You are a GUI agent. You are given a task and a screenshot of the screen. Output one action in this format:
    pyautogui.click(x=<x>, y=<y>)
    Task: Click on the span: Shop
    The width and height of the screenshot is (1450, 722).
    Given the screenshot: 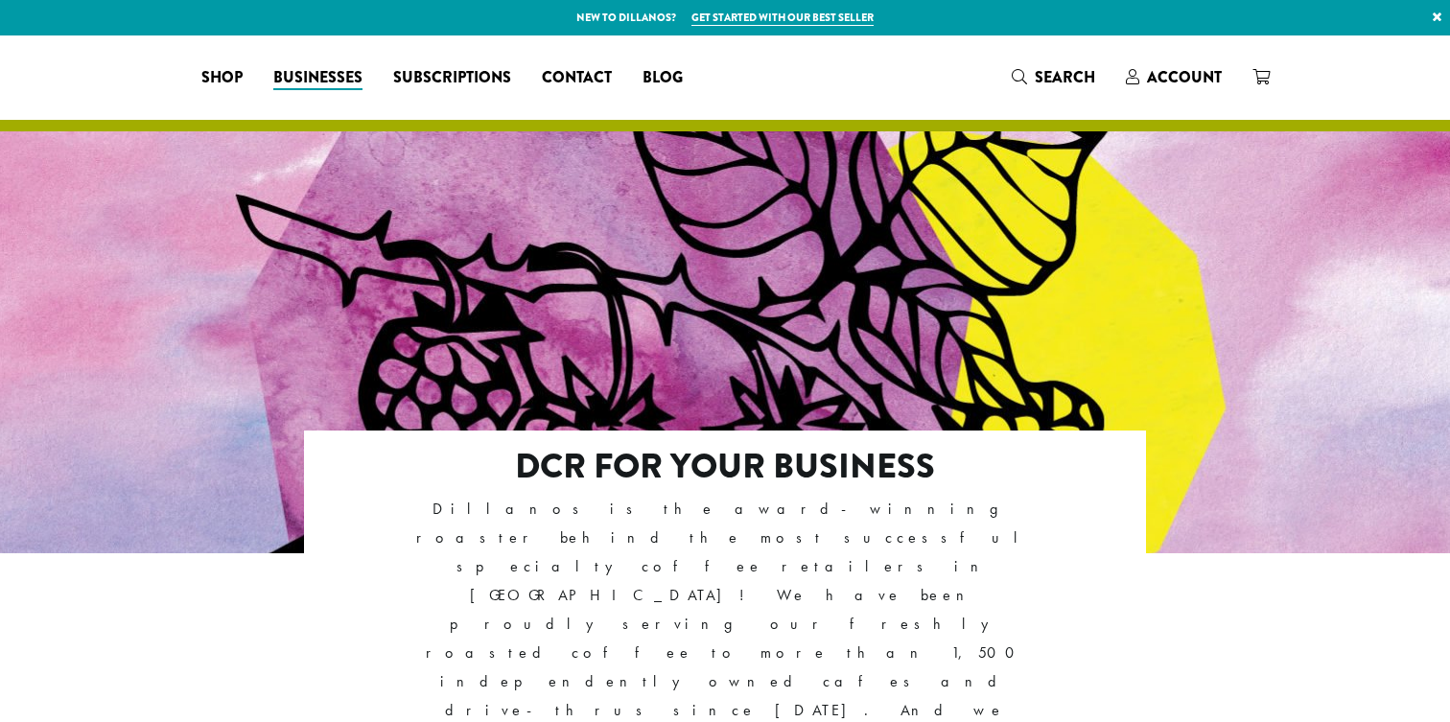 What is the action you would take?
    pyautogui.click(x=221, y=78)
    